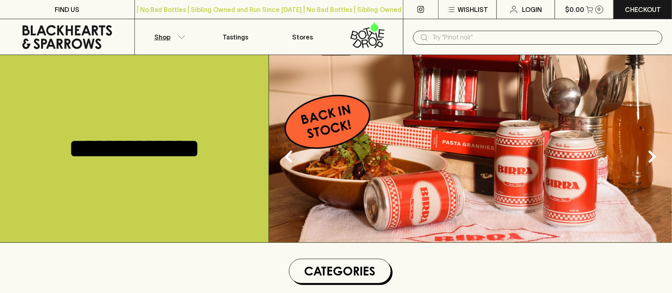  What do you see at coordinates (289, 157) in the screenshot?
I see `button: Previous` at bounding box center [289, 157].